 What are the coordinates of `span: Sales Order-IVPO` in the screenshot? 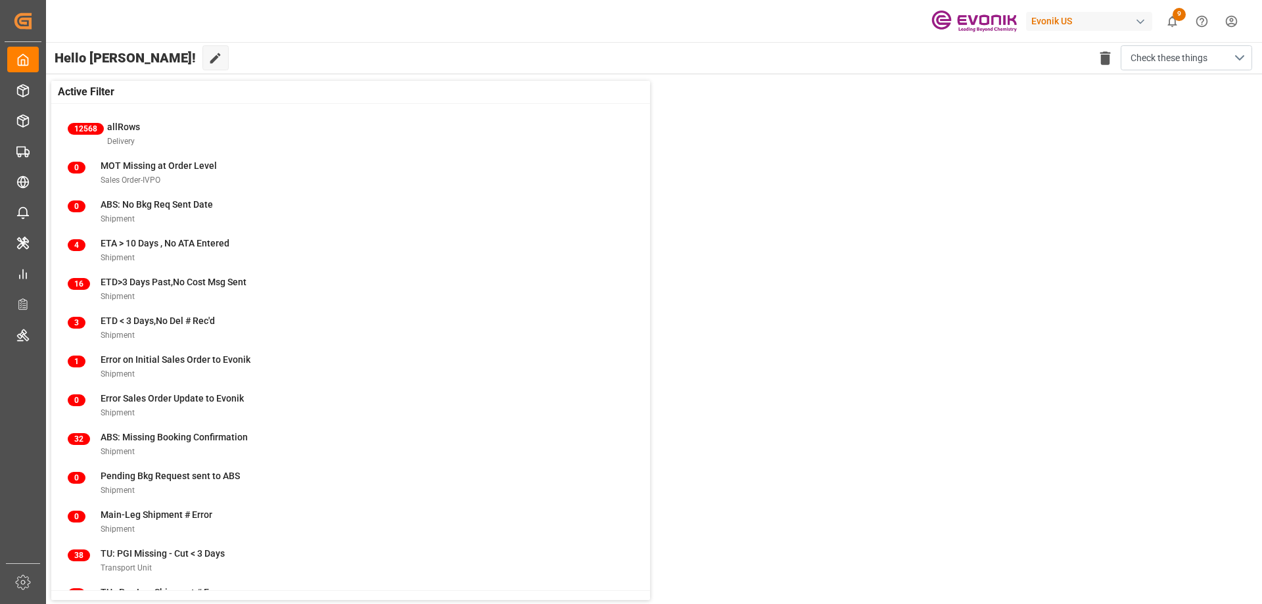 It's located at (130, 180).